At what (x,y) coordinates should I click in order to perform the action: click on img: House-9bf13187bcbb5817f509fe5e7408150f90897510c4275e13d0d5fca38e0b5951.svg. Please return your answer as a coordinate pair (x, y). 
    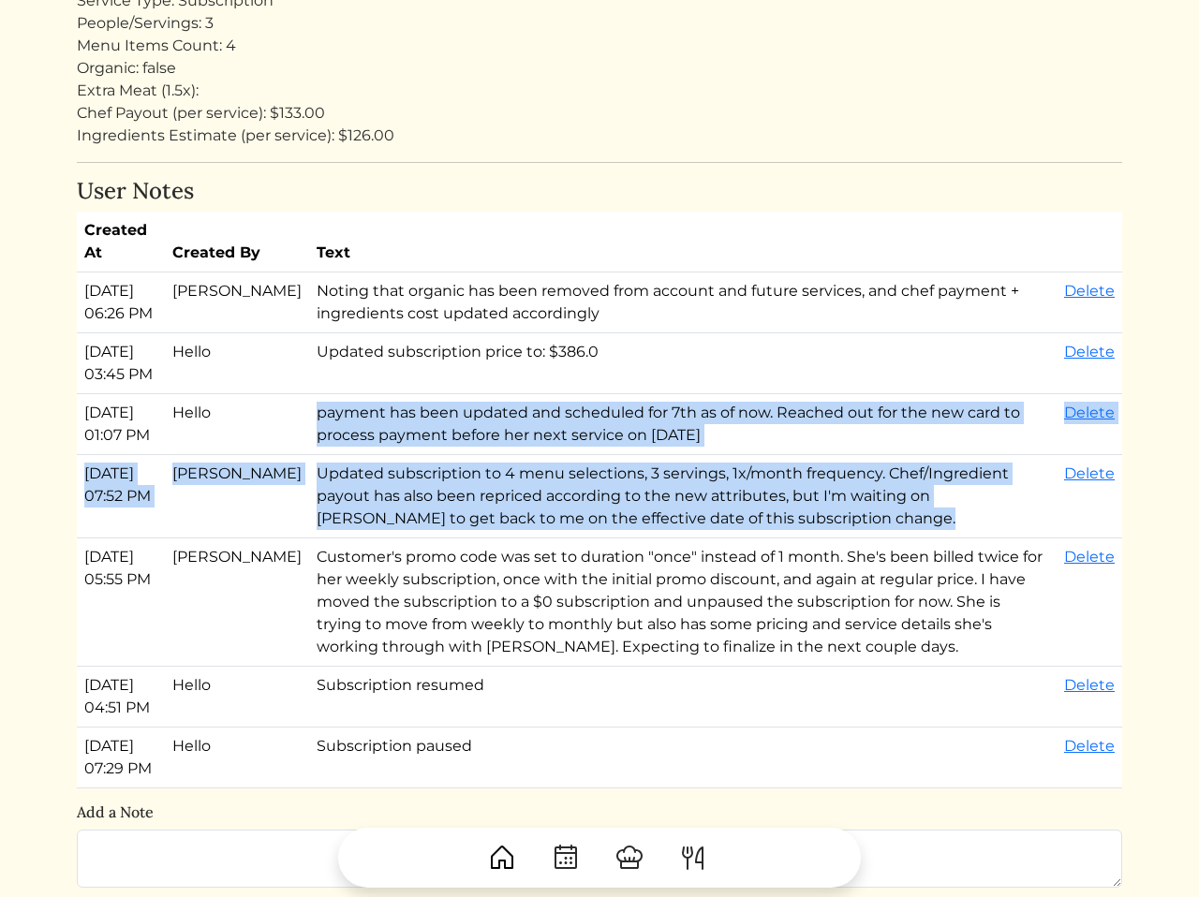
    Looking at the image, I should click on (502, 858).